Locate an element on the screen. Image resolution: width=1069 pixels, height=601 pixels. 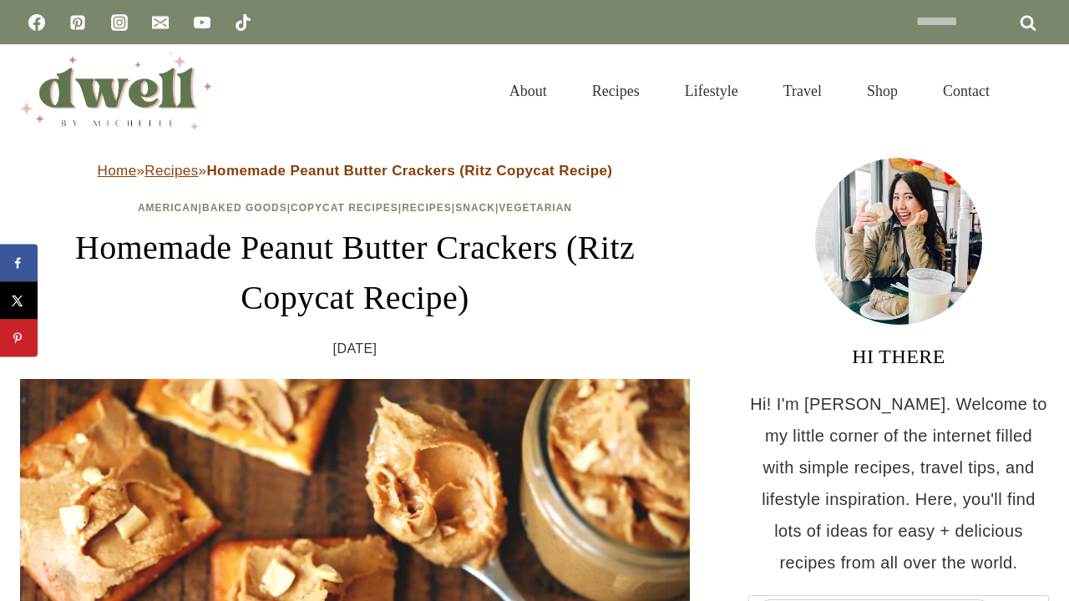
nav: Primary Navigation is located at coordinates (749, 91).